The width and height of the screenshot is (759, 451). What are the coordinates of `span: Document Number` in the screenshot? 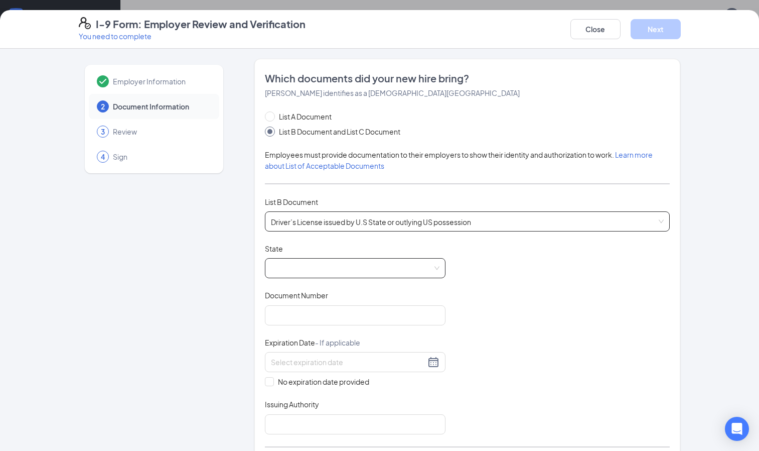 It's located at (297, 295).